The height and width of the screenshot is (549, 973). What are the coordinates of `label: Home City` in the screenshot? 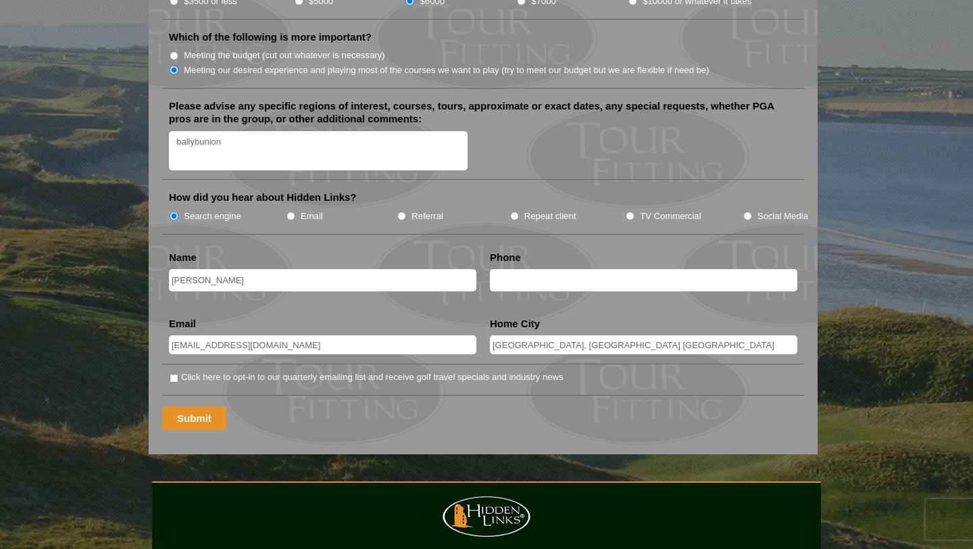 It's located at (515, 324).